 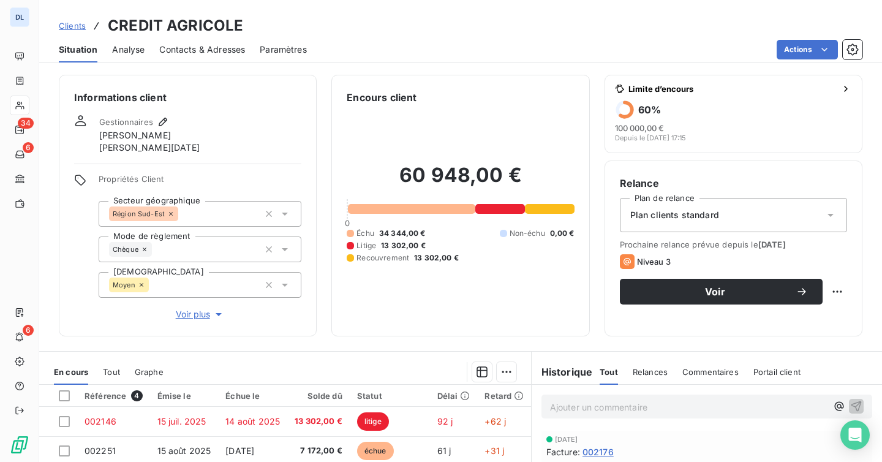 What do you see at coordinates (78, 50) in the screenshot?
I see `span: Situation` at bounding box center [78, 50].